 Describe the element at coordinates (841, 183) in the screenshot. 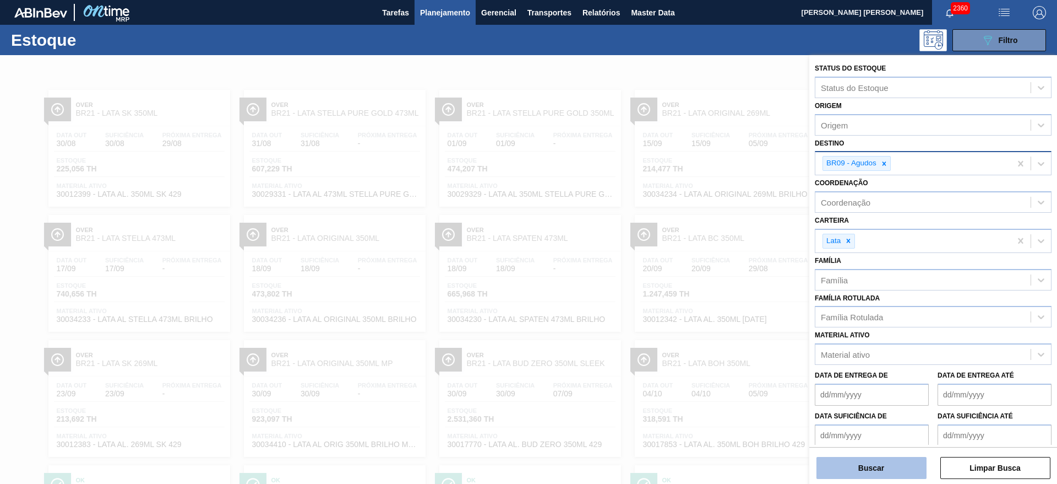

I see `label: Coordenação` at that location.